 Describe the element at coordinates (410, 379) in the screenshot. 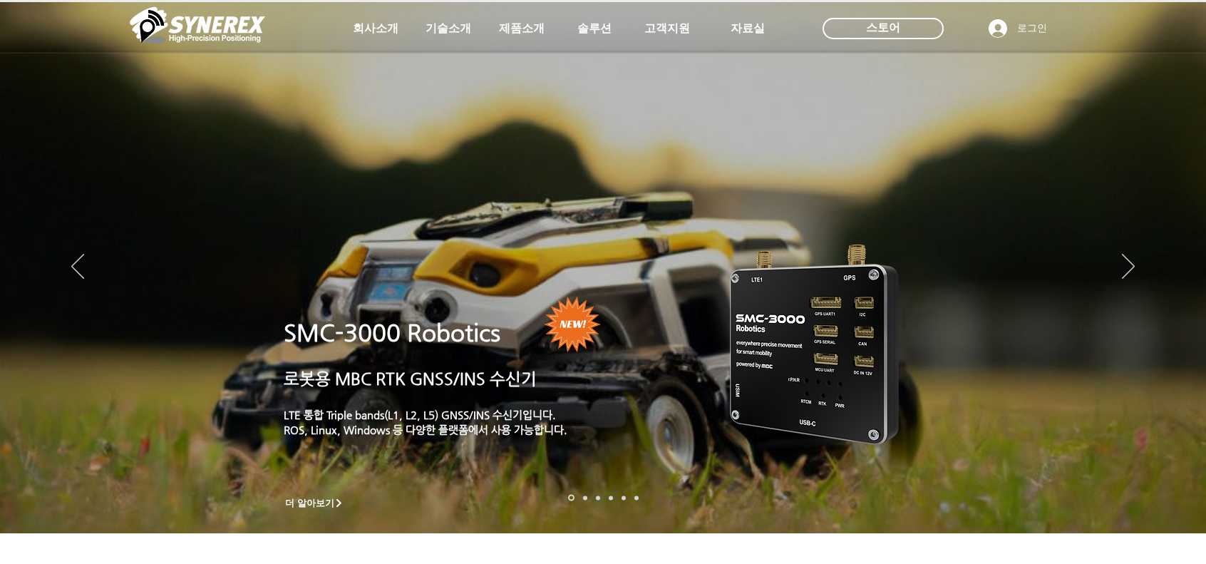

I see `span: 로봇용 MBC RTK GNSS/INS 수신기` at that location.